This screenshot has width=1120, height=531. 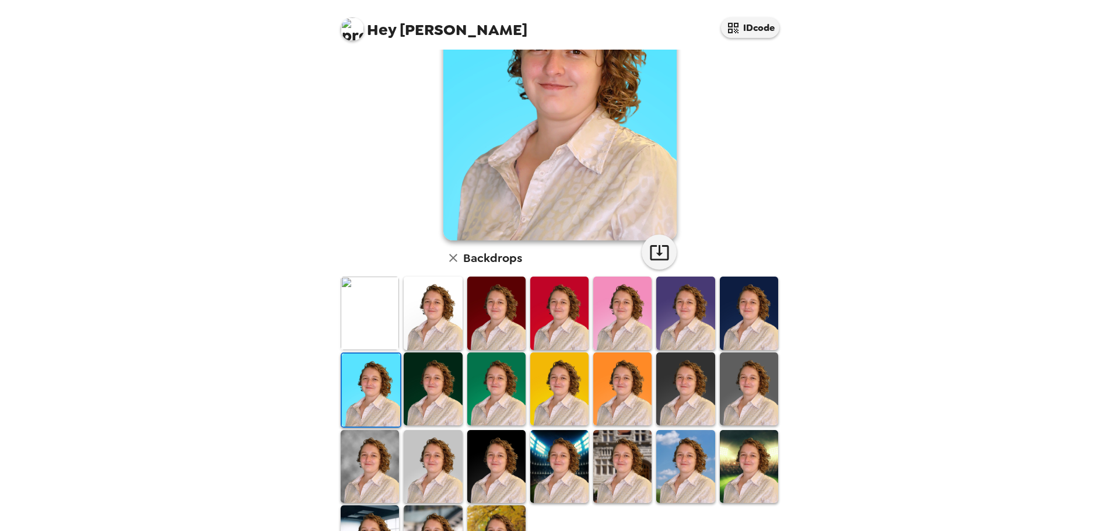 What do you see at coordinates (370, 313) in the screenshot?
I see `img: Original` at bounding box center [370, 313].